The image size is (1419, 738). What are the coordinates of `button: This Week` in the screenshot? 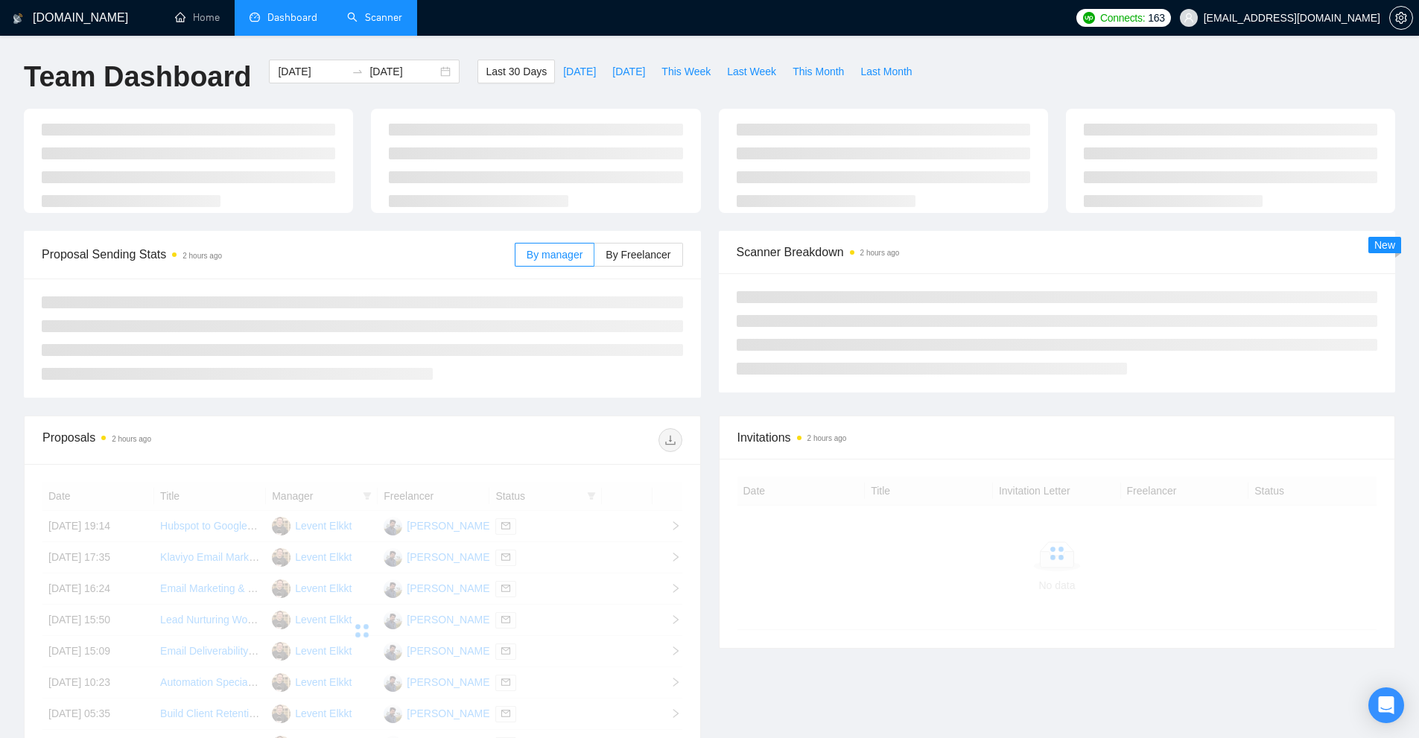 It's located at (686, 72).